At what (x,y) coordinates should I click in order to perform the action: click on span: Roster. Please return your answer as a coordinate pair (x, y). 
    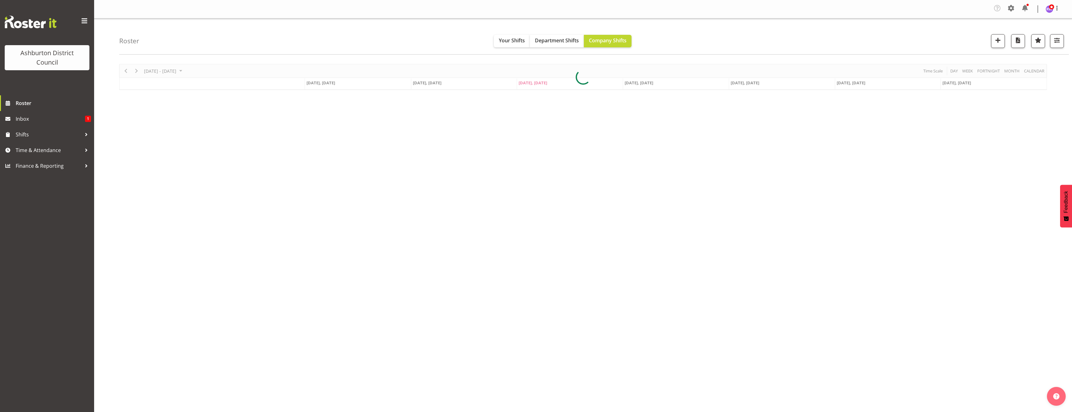
    Looking at the image, I should click on (53, 103).